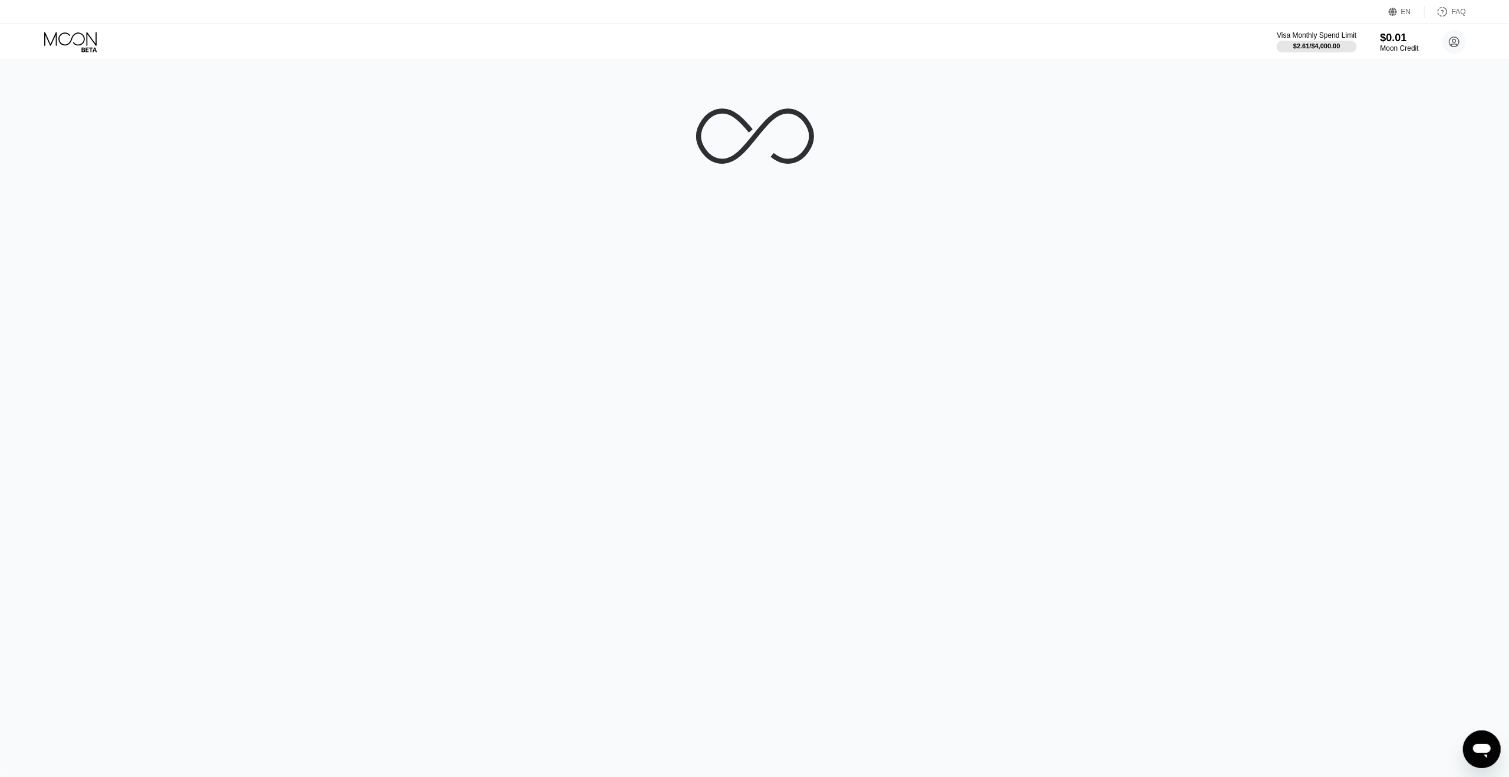  What do you see at coordinates (1316, 46) in the screenshot?
I see `div: $2.61 / $4,000.00` at bounding box center [1316, 46].